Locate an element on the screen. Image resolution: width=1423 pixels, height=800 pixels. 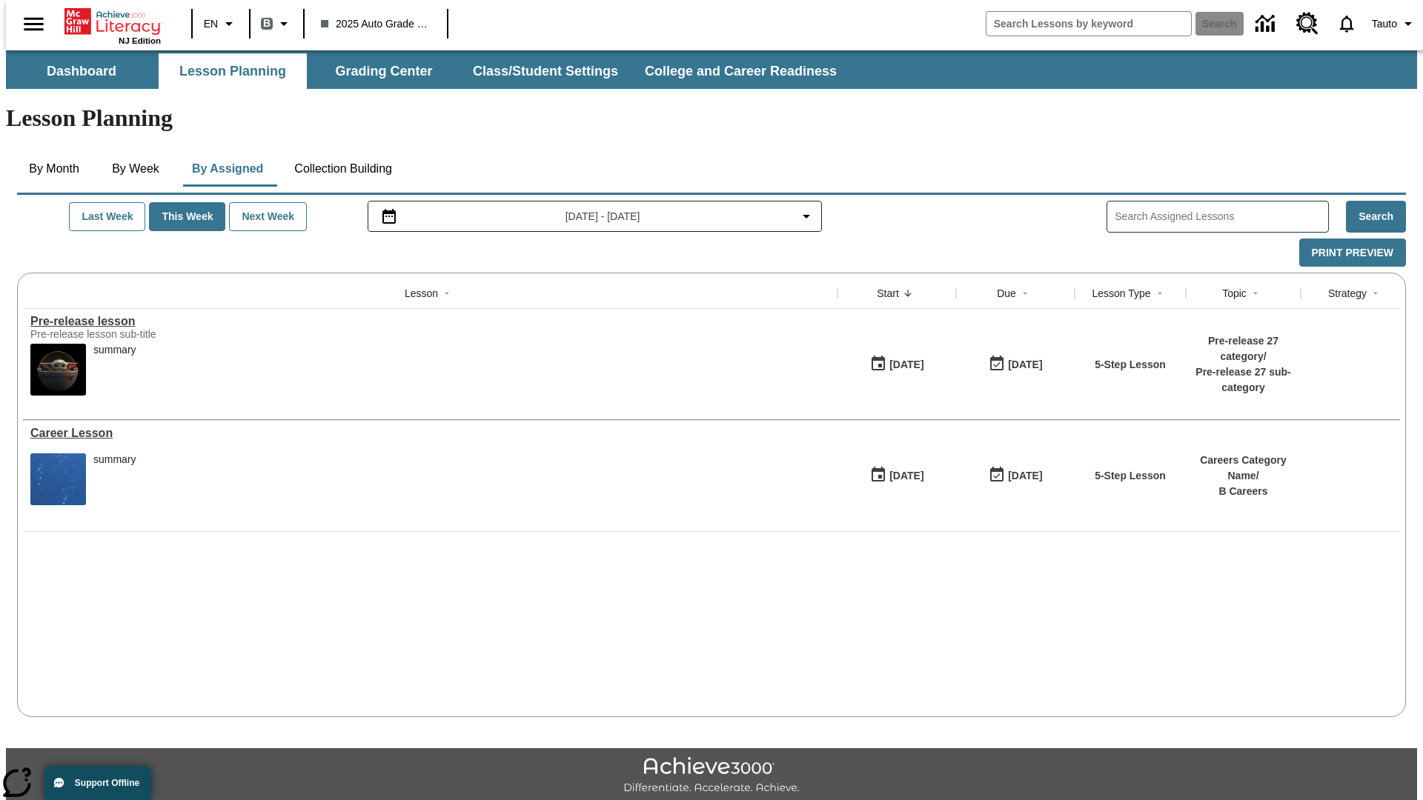
button: Language: EN, Select a language is located at coordinates (221, 24).